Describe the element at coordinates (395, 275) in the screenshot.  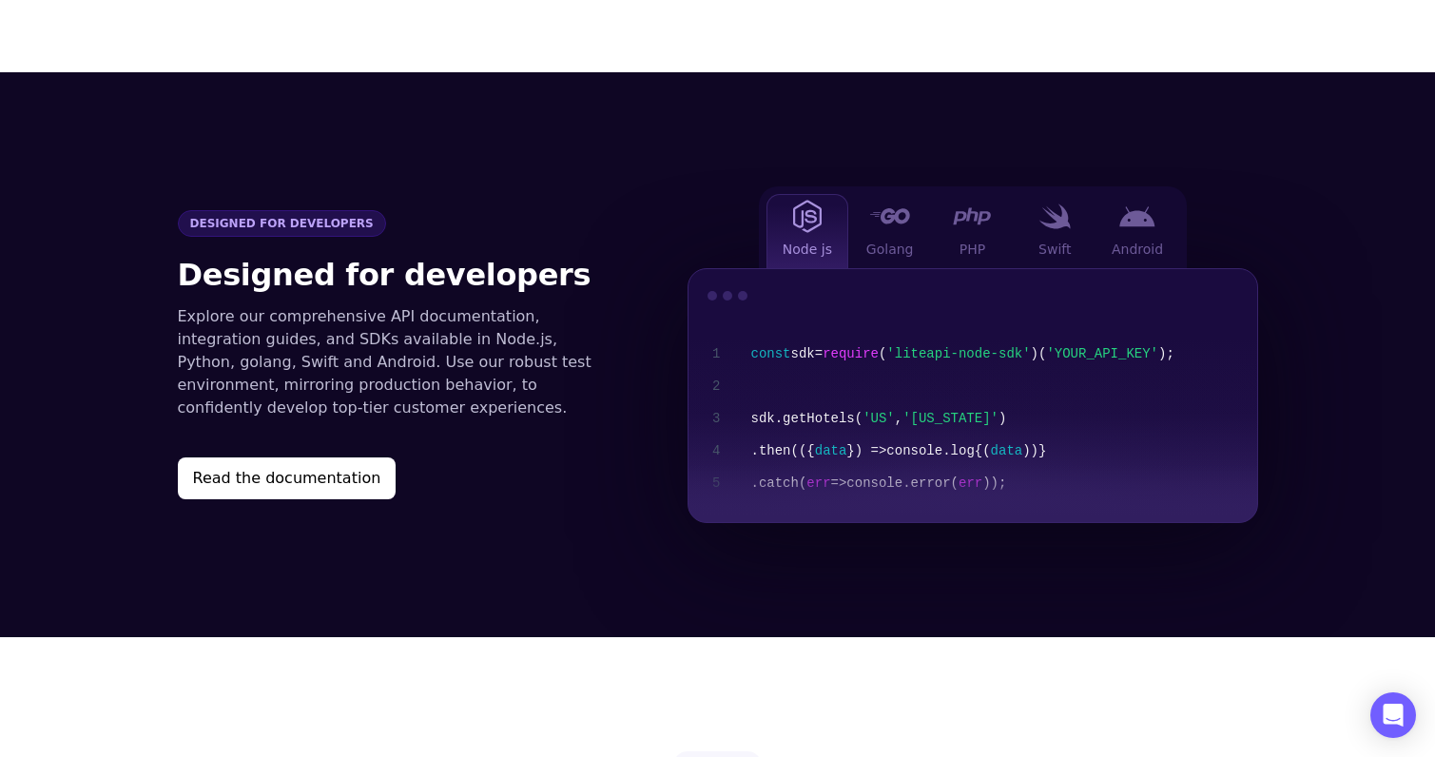
I see `h2: Designed for developers` at that location.